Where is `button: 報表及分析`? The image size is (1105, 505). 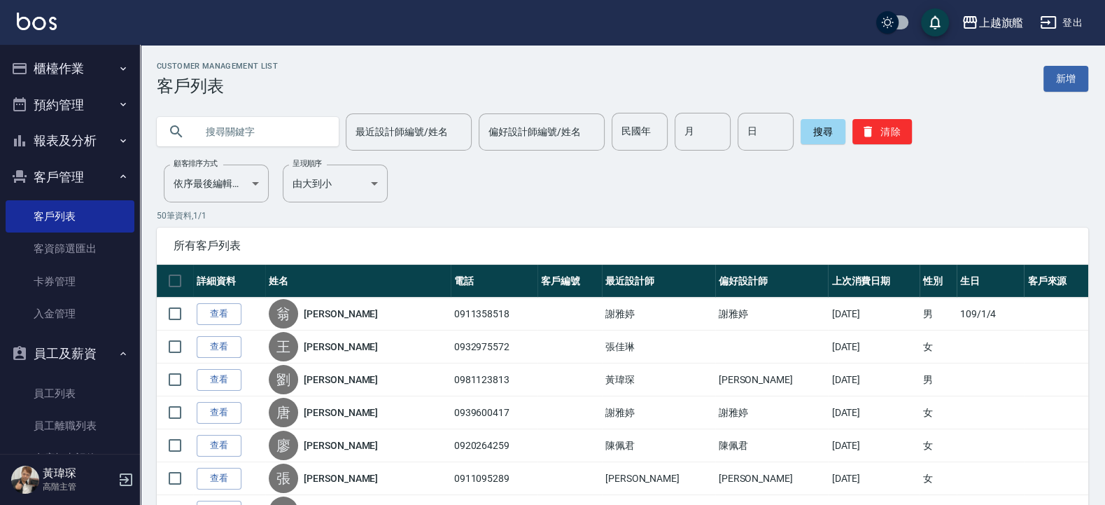 button: 報表及分析 is located at coordinates (70, 141).